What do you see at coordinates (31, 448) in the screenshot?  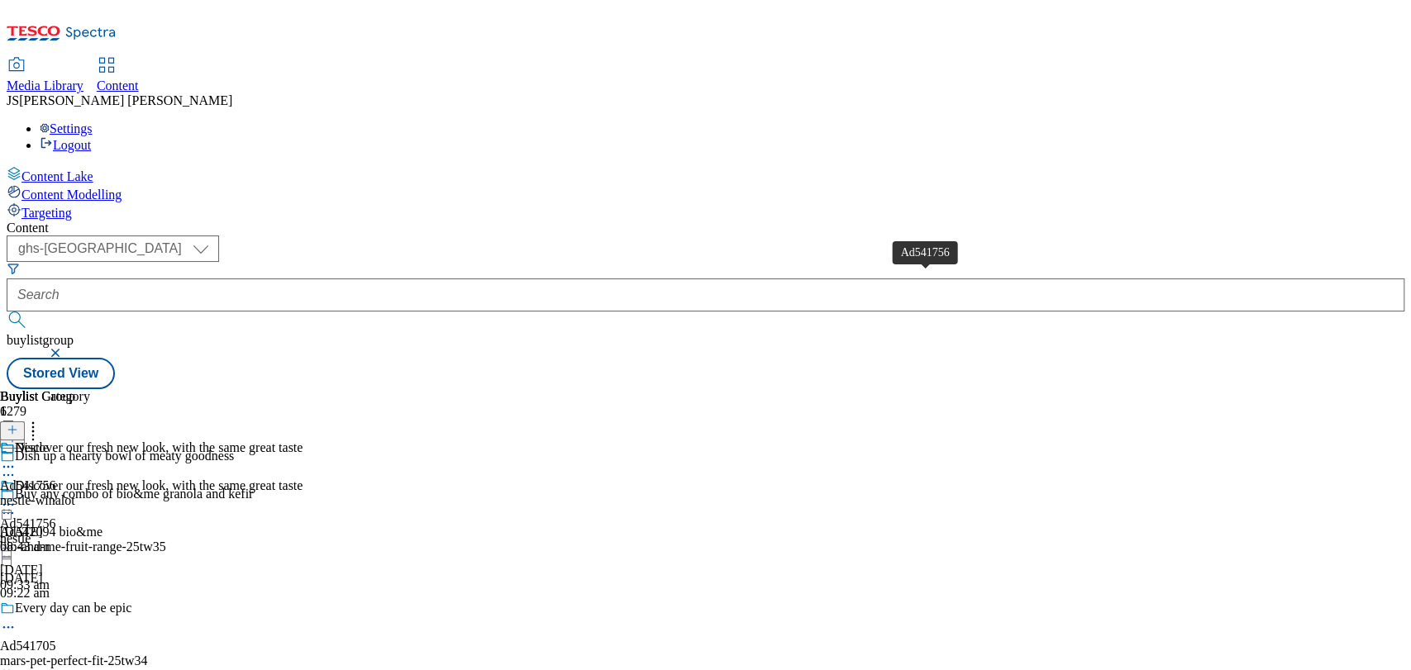 I see `div: Nestle` at bounding box center [31, 448].